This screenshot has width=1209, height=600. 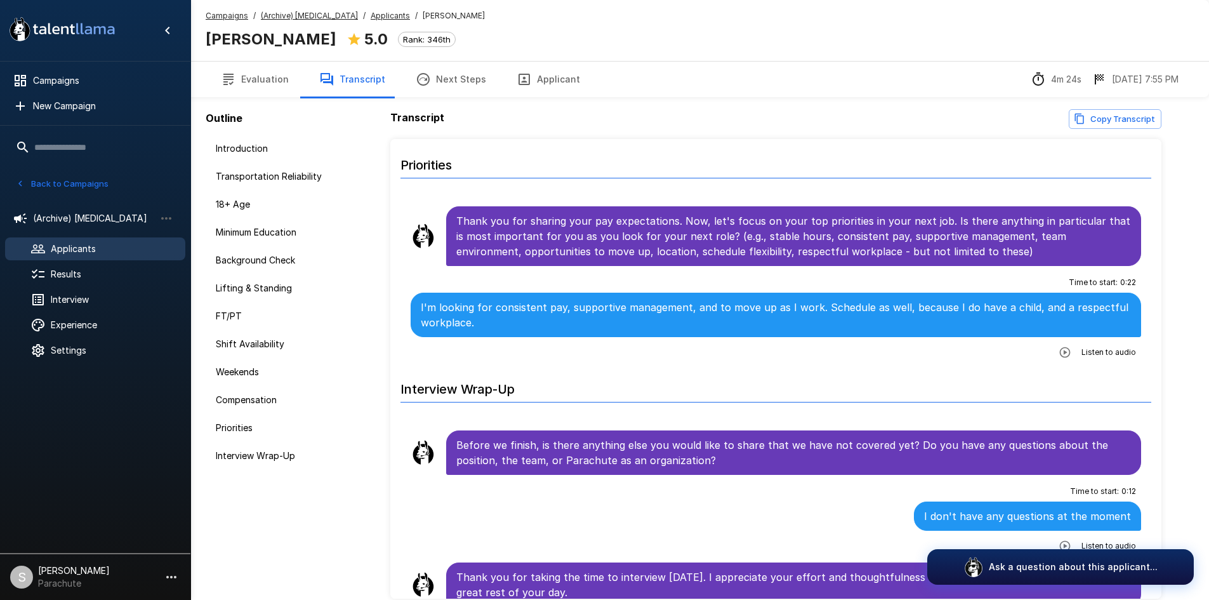 I want to click on p: I'm looking for consistent pay, supportive management, and to move up as I work. Schedule as well..., so click(x=776, y=315).